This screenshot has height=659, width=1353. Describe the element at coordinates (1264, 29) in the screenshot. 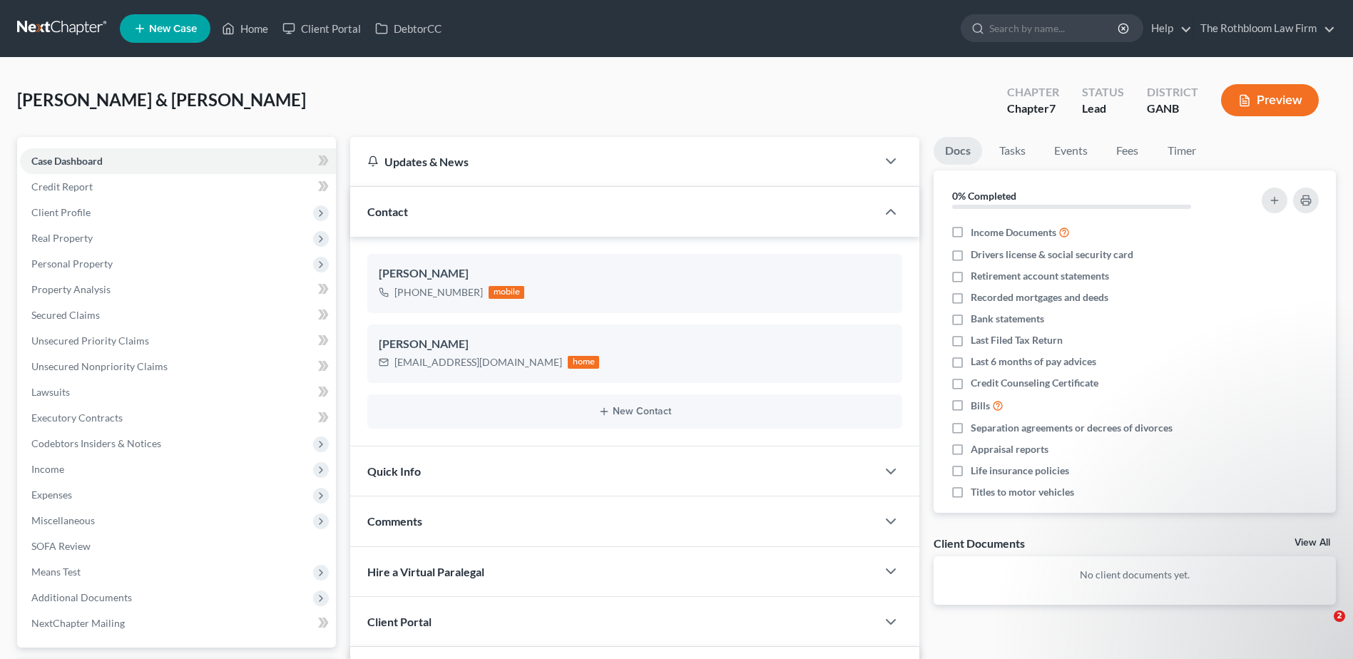

I see `a: The Rothbloom Law Firm` at that location.